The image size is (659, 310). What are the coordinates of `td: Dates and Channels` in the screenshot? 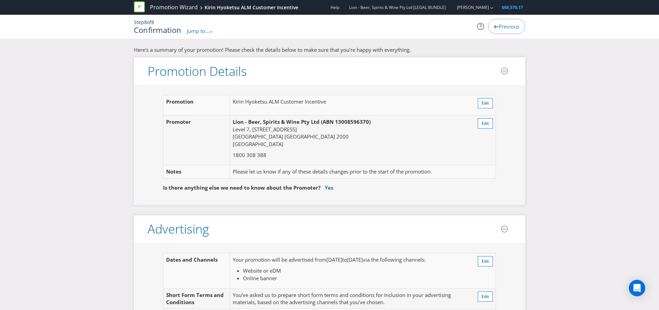 It's located at (197, 271).